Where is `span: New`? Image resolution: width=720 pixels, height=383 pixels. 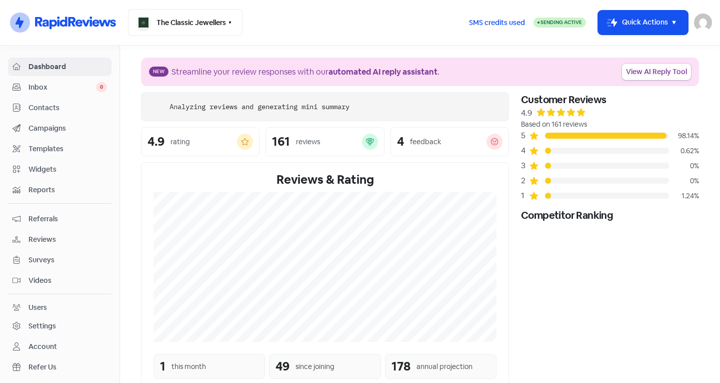 span: New is located at coordinates (159, 72).